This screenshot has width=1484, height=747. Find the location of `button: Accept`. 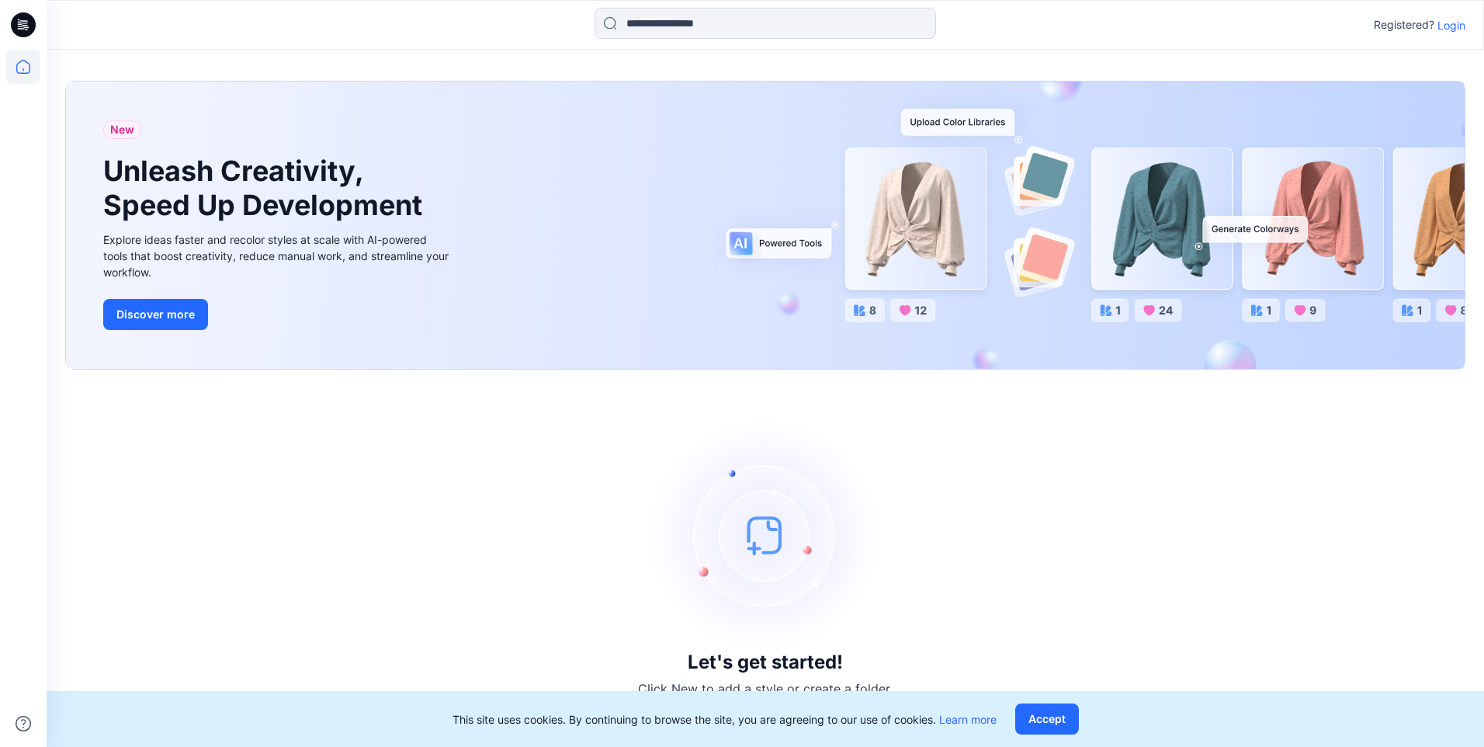

button: Accept is located at coordinates (1047, 719).